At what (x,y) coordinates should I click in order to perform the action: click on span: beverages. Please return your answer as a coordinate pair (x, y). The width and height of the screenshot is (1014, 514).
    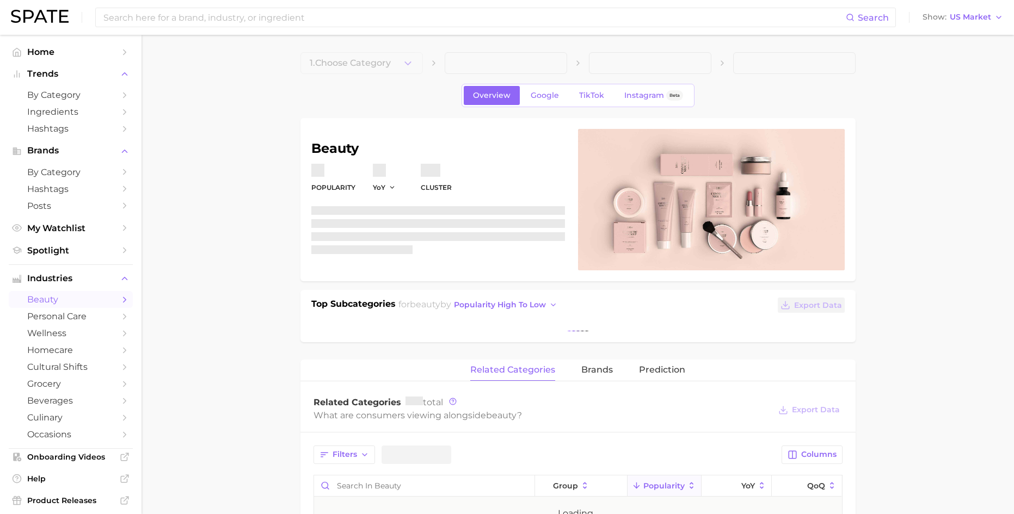
    Looking at the image, I should click on (71, 400).